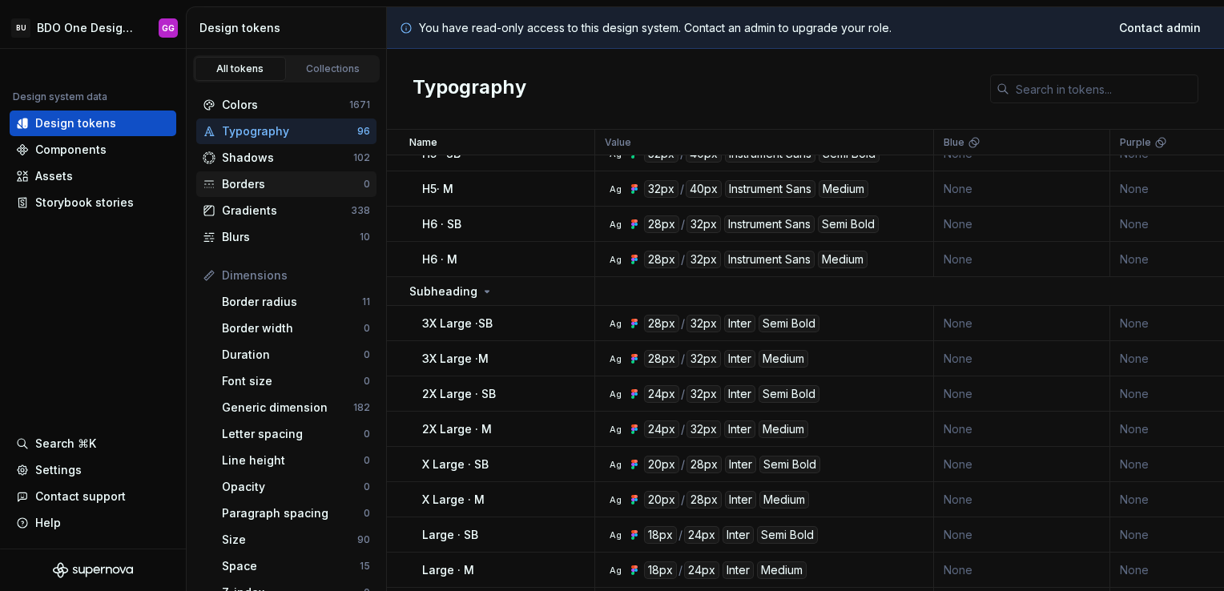 The width and height of the screenshot is (1224, 591). Describe the element at coordinates (292, 434) in the screenshot. I see `div: Letter spacing` at that location.